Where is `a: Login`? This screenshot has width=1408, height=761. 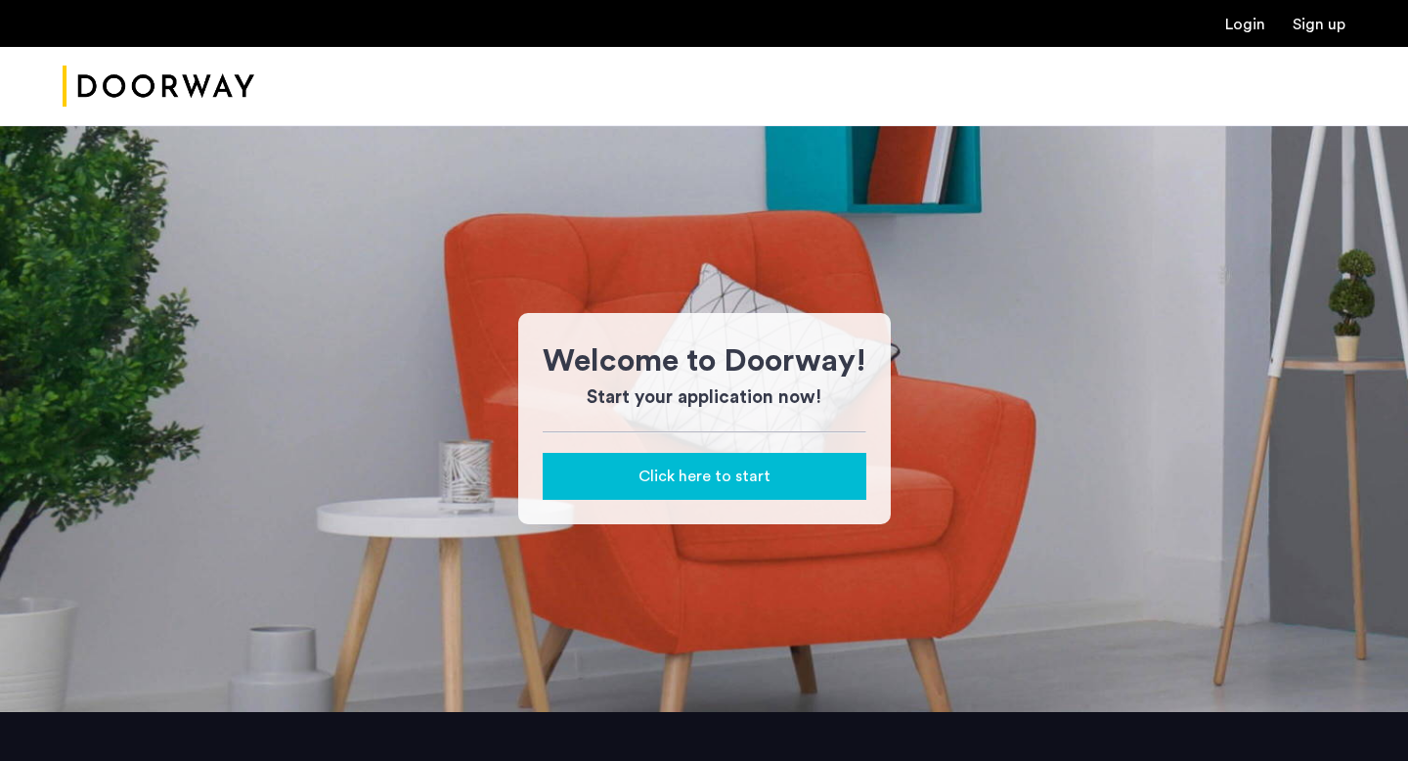 a: Login is located at coordinates (1244, 24).